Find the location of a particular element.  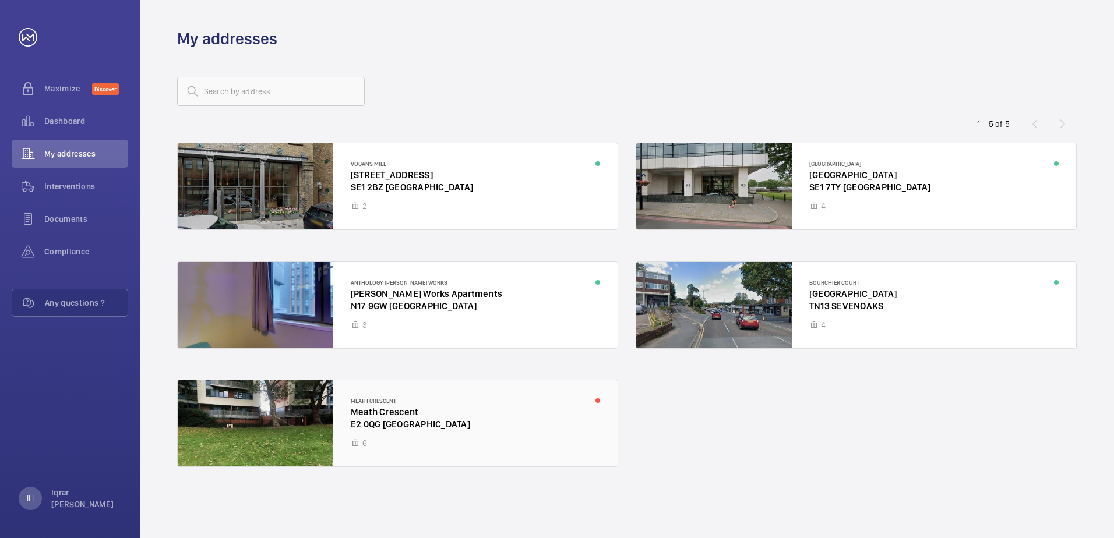

div: 1 – 5 of 5 is located at coordinates (993, 124).